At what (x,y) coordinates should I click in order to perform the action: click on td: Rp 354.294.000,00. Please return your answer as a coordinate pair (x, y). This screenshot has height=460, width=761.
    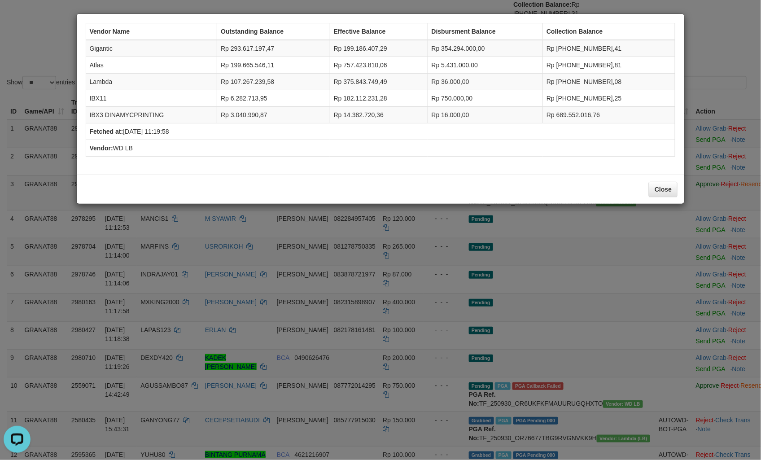
    Looking at the image, I should click on (485, 48).